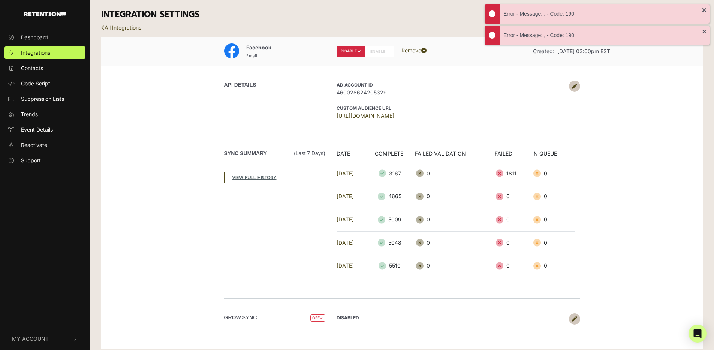  Describe the element at coordinates (514, 174) in the screenshot. I see `td: 1811` at that location.